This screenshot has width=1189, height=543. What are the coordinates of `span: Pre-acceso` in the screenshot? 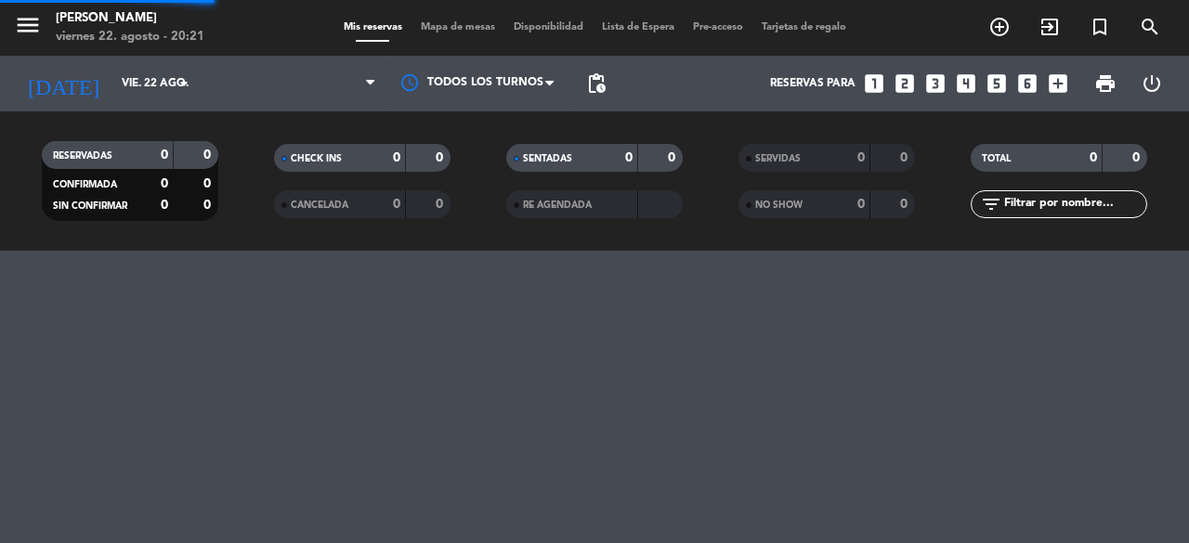 It's located at (718, 27).